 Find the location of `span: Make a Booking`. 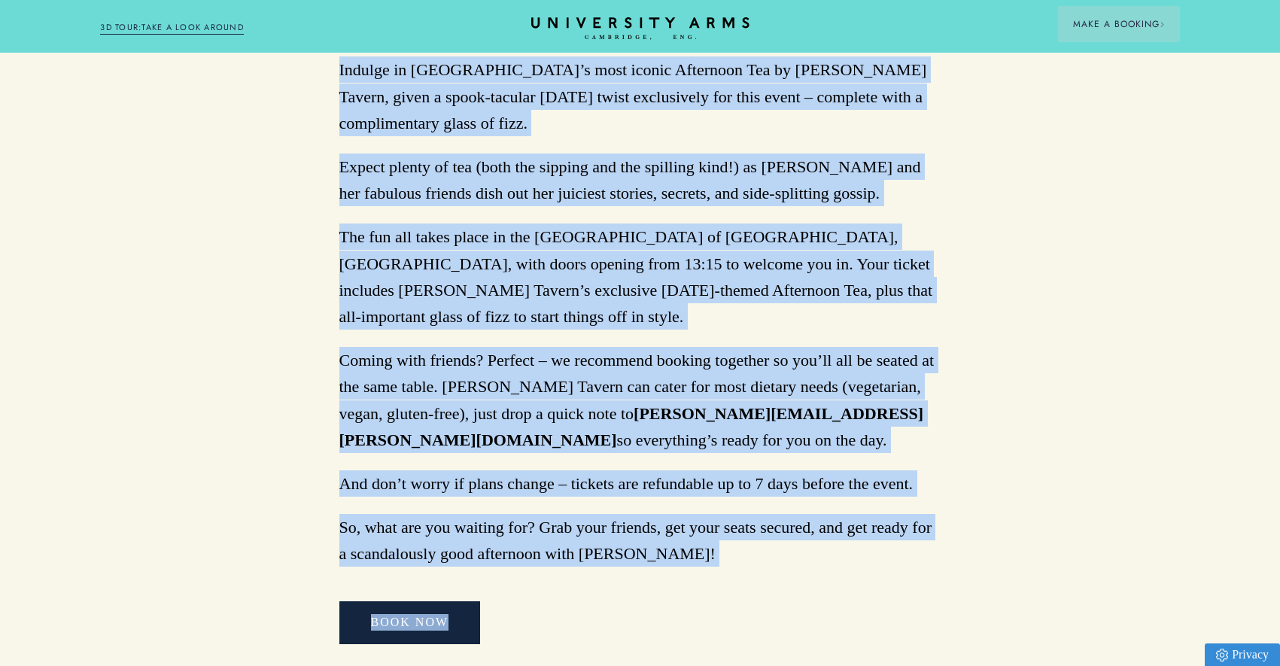

span: Make a Booking is located at coordinates (1119, 24).